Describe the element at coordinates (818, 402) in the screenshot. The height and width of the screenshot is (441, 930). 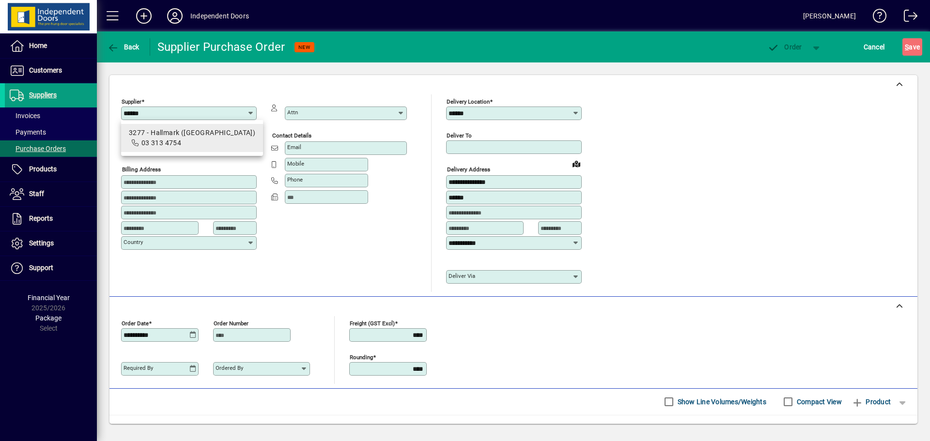
I see `label: Compact View` at that location.